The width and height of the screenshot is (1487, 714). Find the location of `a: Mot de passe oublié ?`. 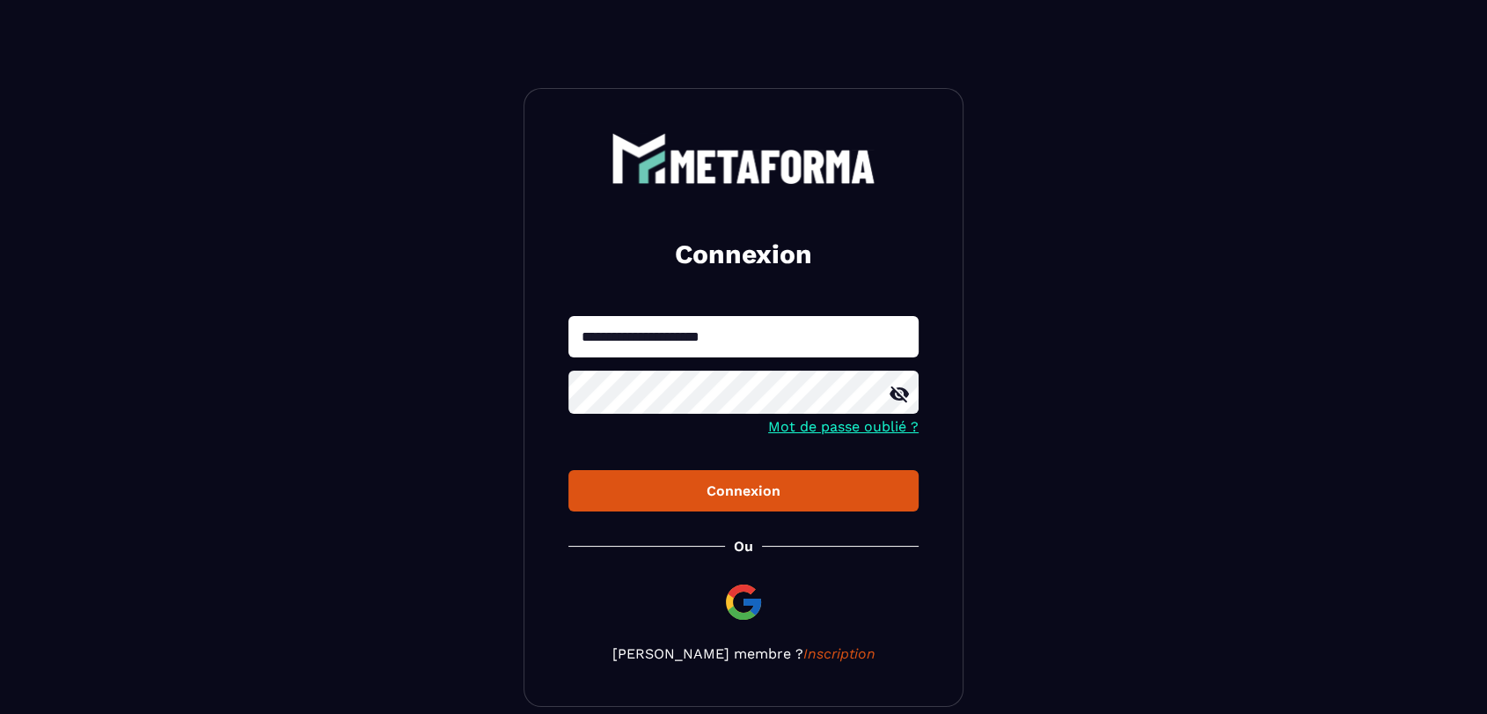

a: Mot de passe oublié ? is located at coordinates (843, 426).